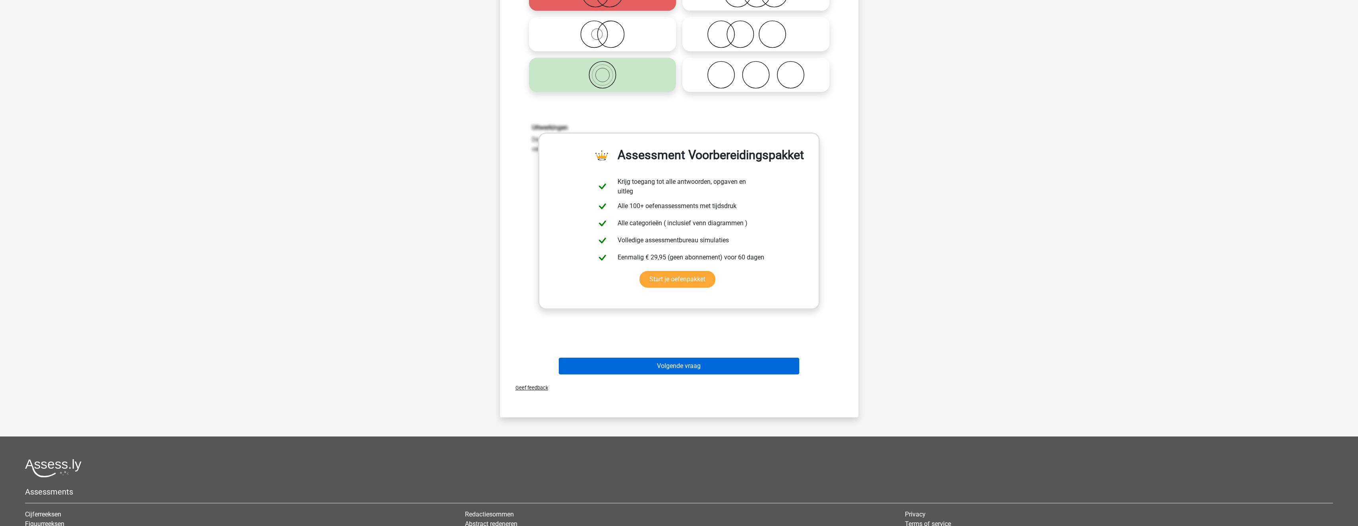 The image size is (1358, 526). I want to click on a: Redactiesommen, so click(489, 514).